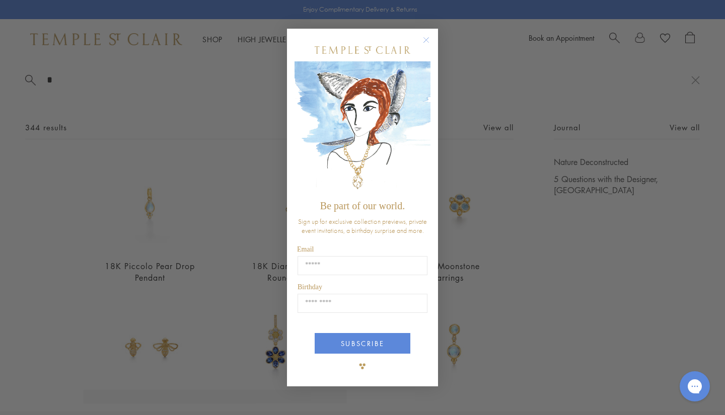 Image resolution: width=725 pixels, height=415 pixels. Describe the element at coordinates (363, 367) in the screenshot. I see `img: TSC` at that location.